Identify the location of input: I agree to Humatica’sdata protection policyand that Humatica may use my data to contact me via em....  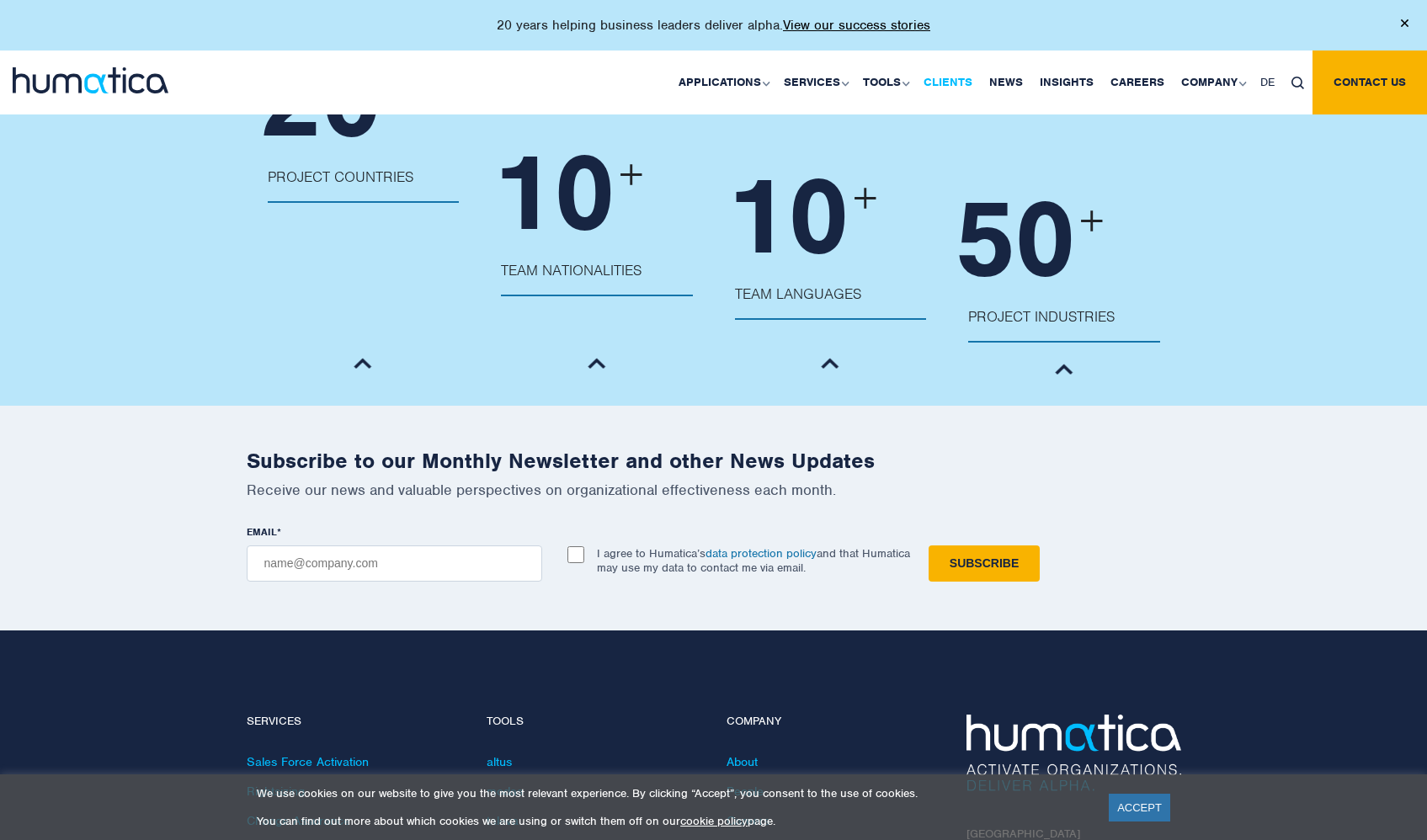
(576, 555).